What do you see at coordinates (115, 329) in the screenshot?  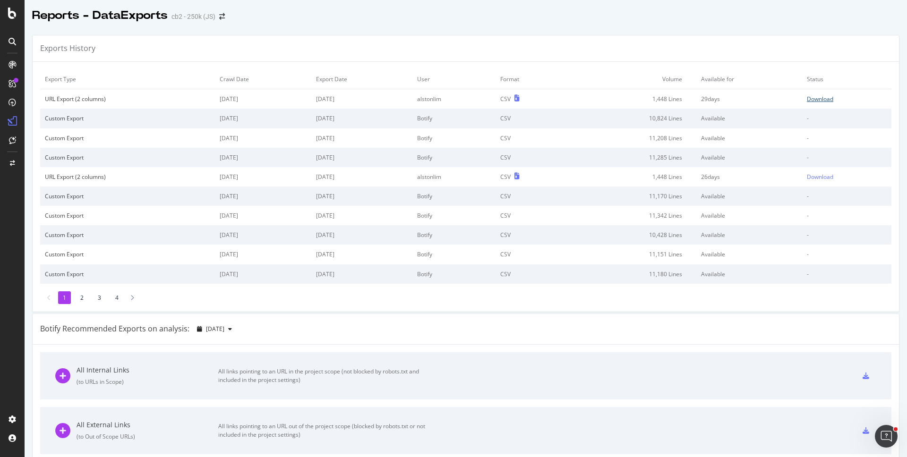 I see `div: Botify Recommended Exports on analysis:` at bounding box center [115, 329].